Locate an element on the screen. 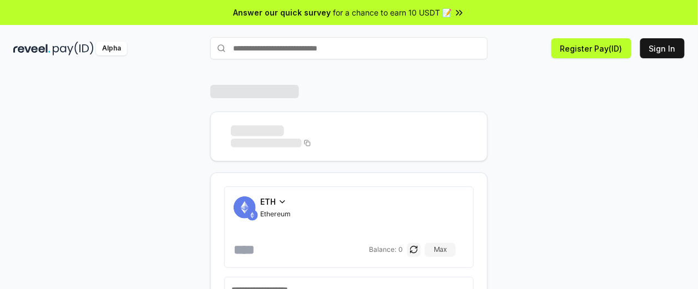 The height and width of the screenshot is (289, 698). img: ETH.svg is located at coordinates (253, 215).